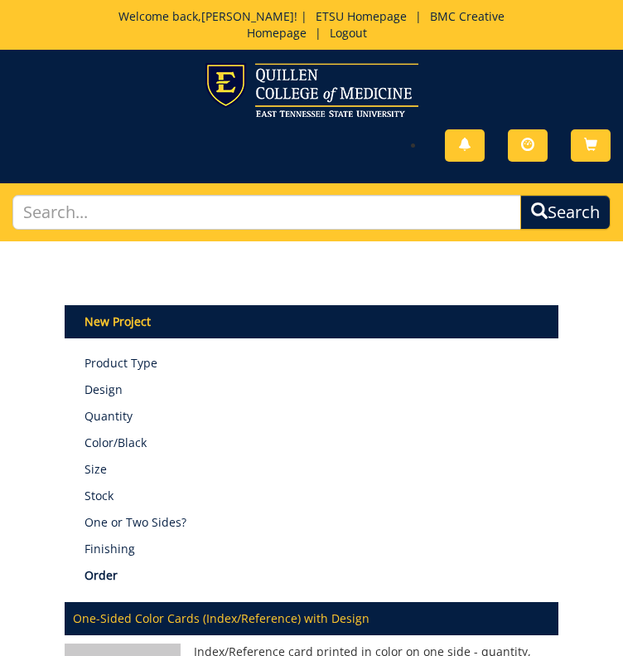  Describe the element at coordinates (348, 32) in the screenshot. I see `a: Logout` at that location.